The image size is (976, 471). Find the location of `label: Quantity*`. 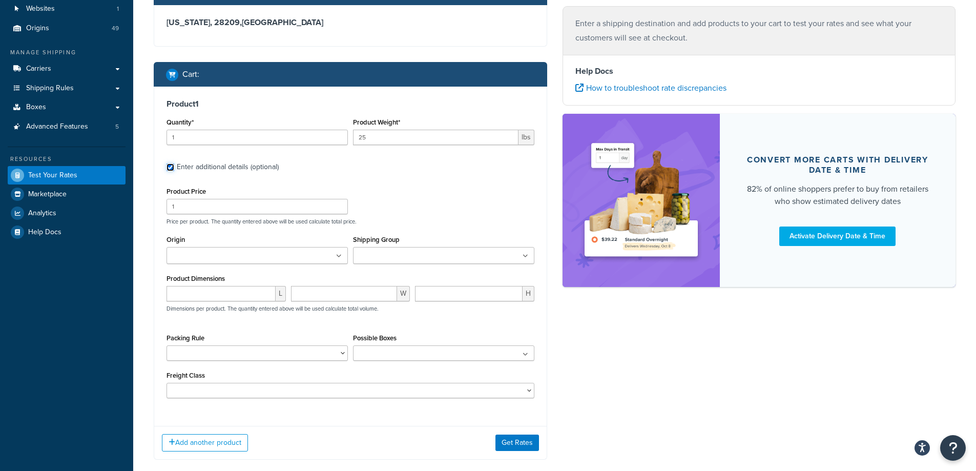

label: Quantity* is located at coordinates (180, 122).